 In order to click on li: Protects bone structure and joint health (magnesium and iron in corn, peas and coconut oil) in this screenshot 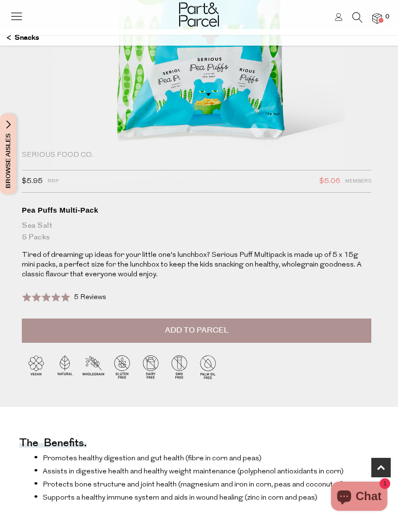, I will do `click(196, 484)`.